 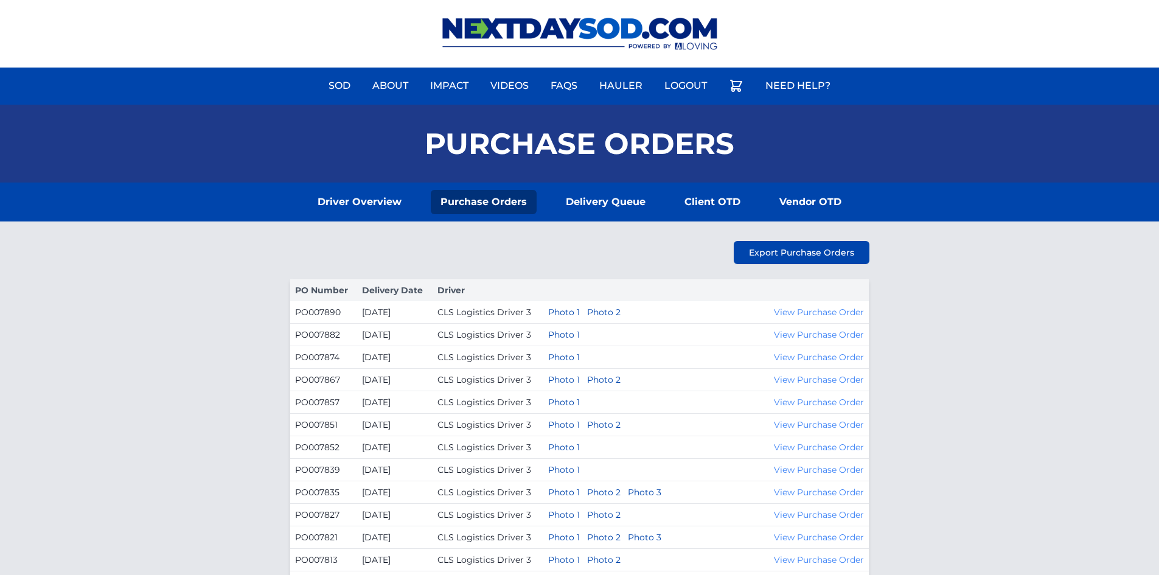 What do you see at coordinates (810, 202) in the screenshot?
I see `a: Vendor OTD` at bounding box center [810, 202].